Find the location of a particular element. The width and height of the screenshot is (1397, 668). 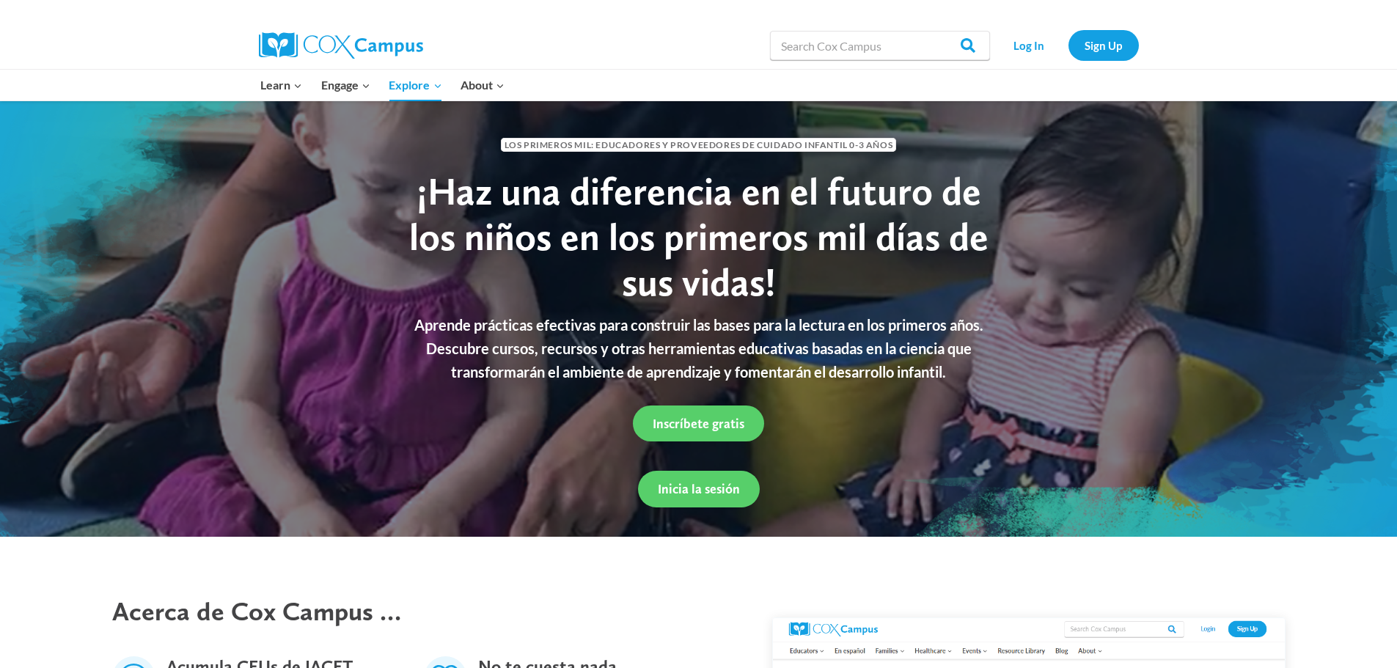

a: Sign Up is located at coordinates (1103, 45).